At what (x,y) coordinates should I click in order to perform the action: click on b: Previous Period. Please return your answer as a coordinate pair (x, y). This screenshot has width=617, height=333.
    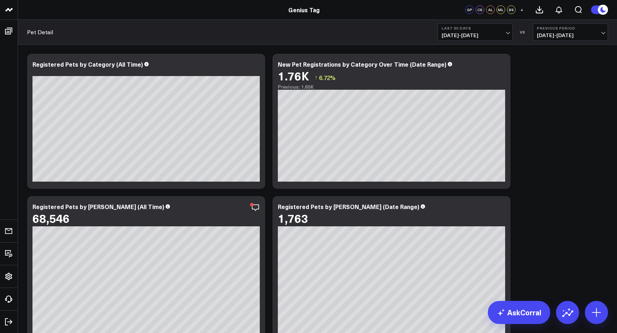
    Looking at the image, I should click on (570, 28).